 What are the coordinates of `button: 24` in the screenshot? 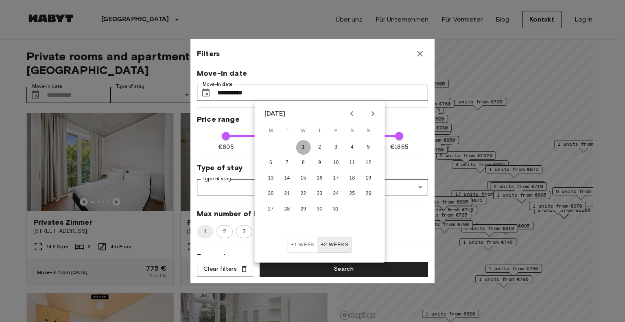 It's located at (336, 194).